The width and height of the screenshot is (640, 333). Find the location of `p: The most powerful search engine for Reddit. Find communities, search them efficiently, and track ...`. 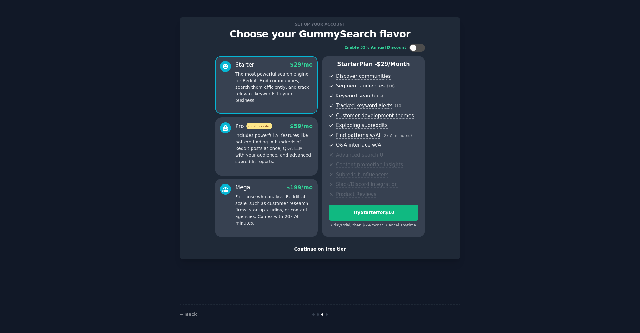

p: The most powerful search engine for Reddit. Find communities, search them efficiently, and track ... is located at coordinates (274, 87).